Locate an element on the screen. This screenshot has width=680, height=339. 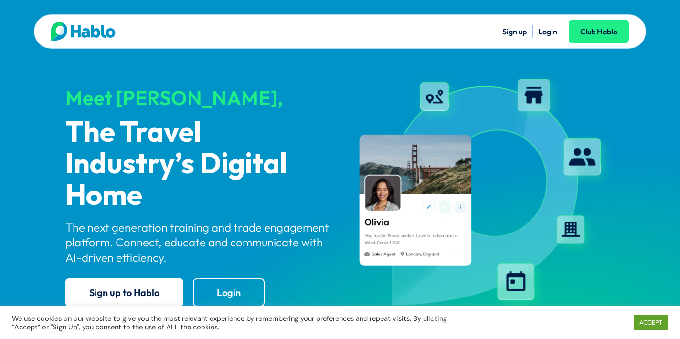
p: The next generation training and trade engagement platform. Connect, educate and communicate with... is located at coordinates (199, 243).